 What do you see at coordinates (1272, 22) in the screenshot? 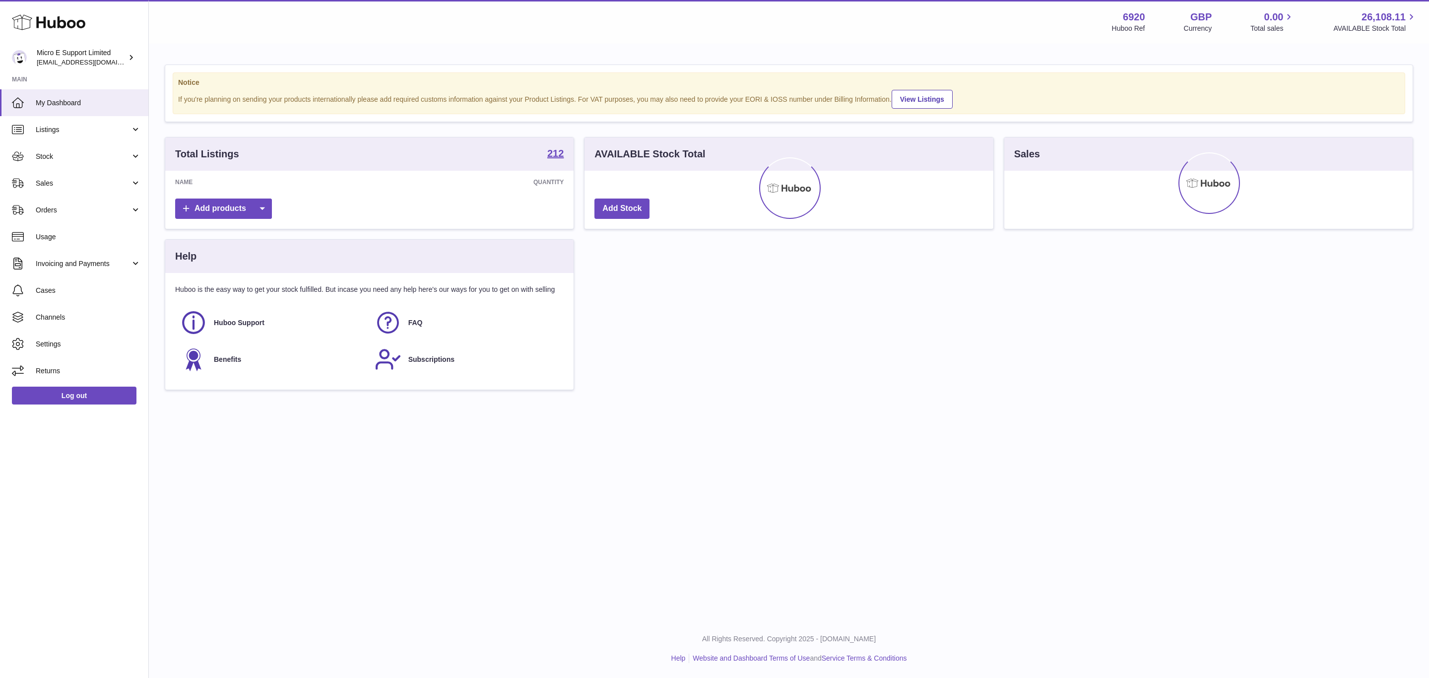
I see `a: 0.00 Total sales` at bounding box center [1272, 22].